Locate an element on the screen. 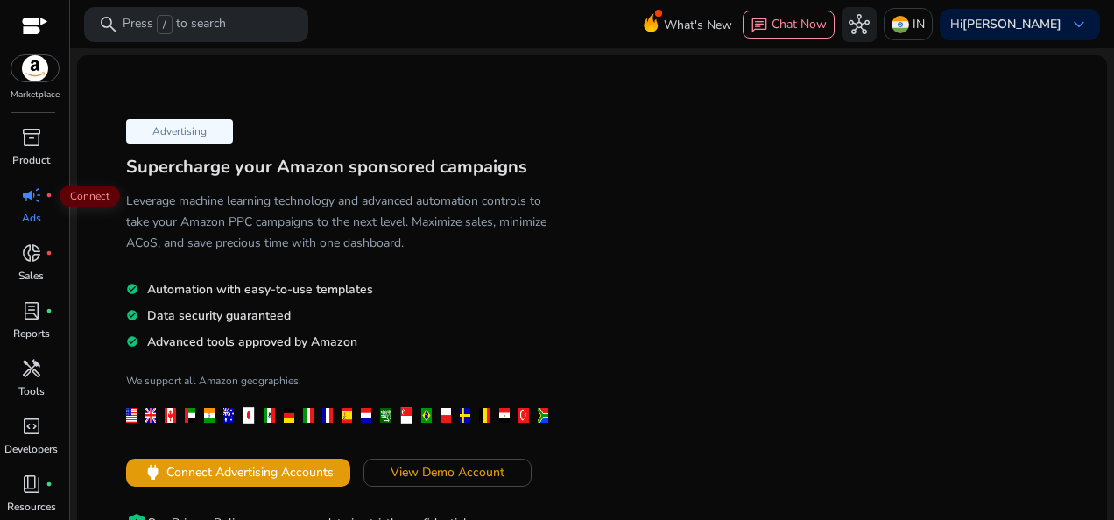  span: donut_small is located at coordinates (32, 253).